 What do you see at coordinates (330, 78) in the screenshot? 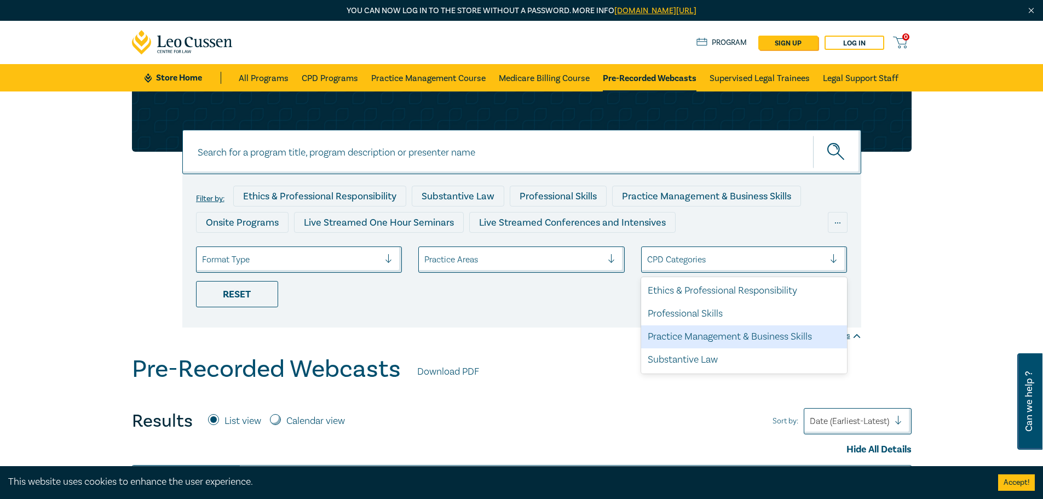
I see `a: CPD Programs` at bounding box center [330, 78].